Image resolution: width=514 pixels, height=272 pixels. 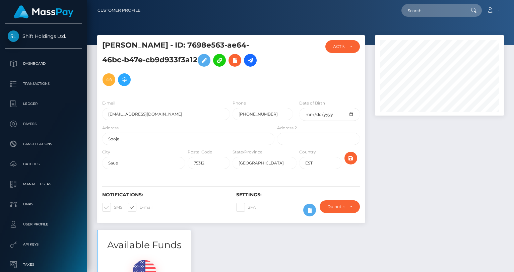 I want to click on img: MassPay Logo, so click(x=44, y=12).